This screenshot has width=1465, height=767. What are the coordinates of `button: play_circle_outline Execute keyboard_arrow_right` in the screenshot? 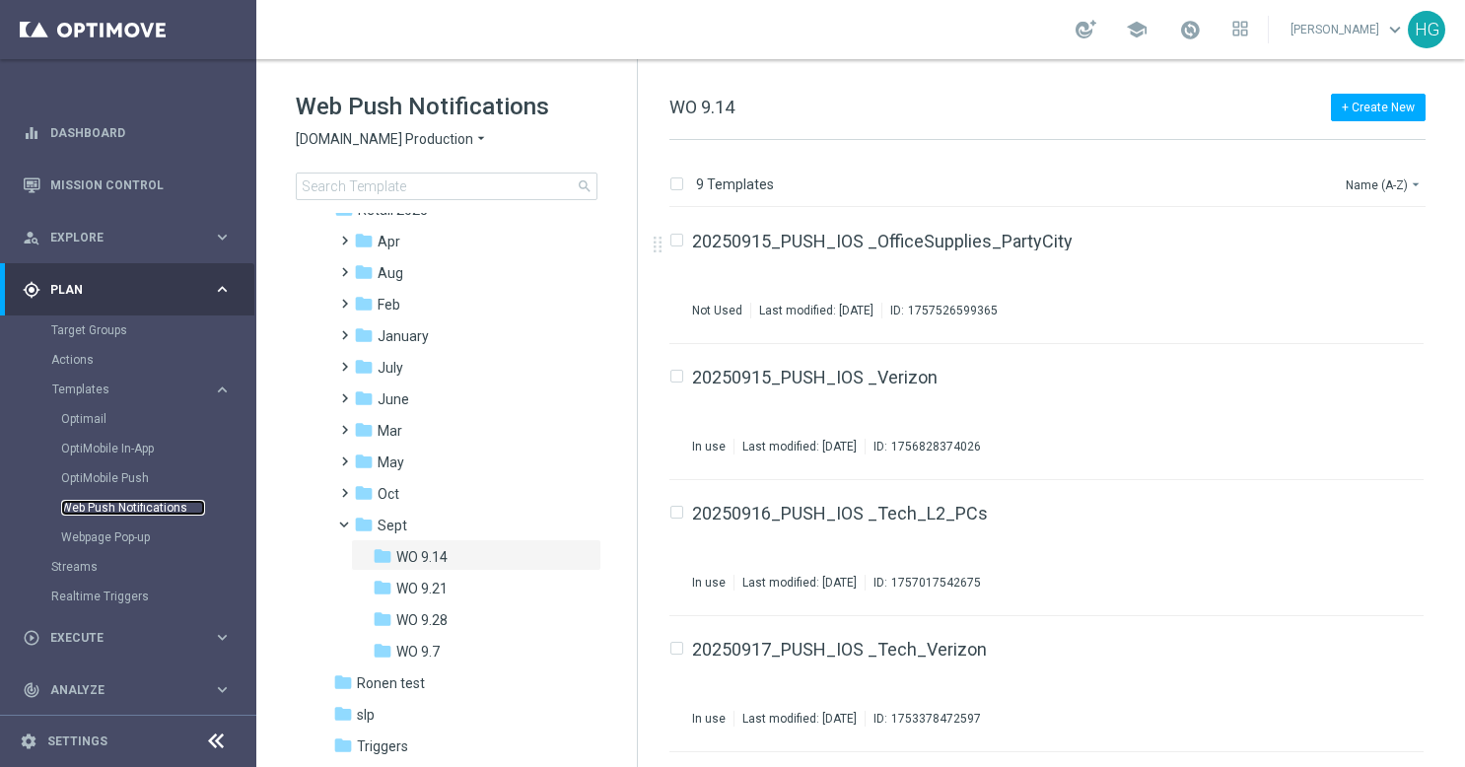 It's located at (127, 638).